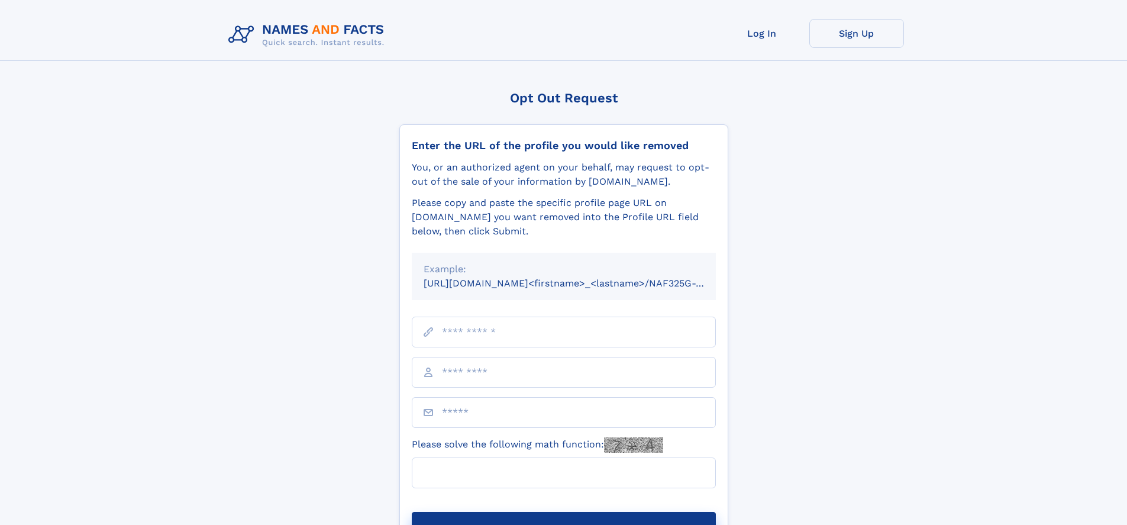  Describe the element at coordinates (564, 174) in the screenshot. I see `div: You, or an authorized agent on your behalf, may request to opt-out of the sale of your informatio...` at that location.